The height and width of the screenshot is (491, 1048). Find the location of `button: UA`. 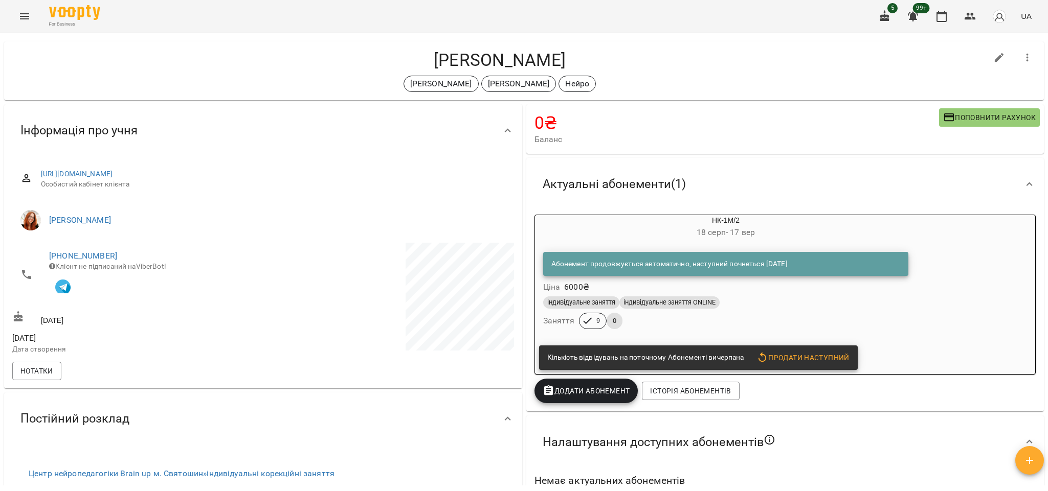

button: UA is located at coordinates (1026, 16).